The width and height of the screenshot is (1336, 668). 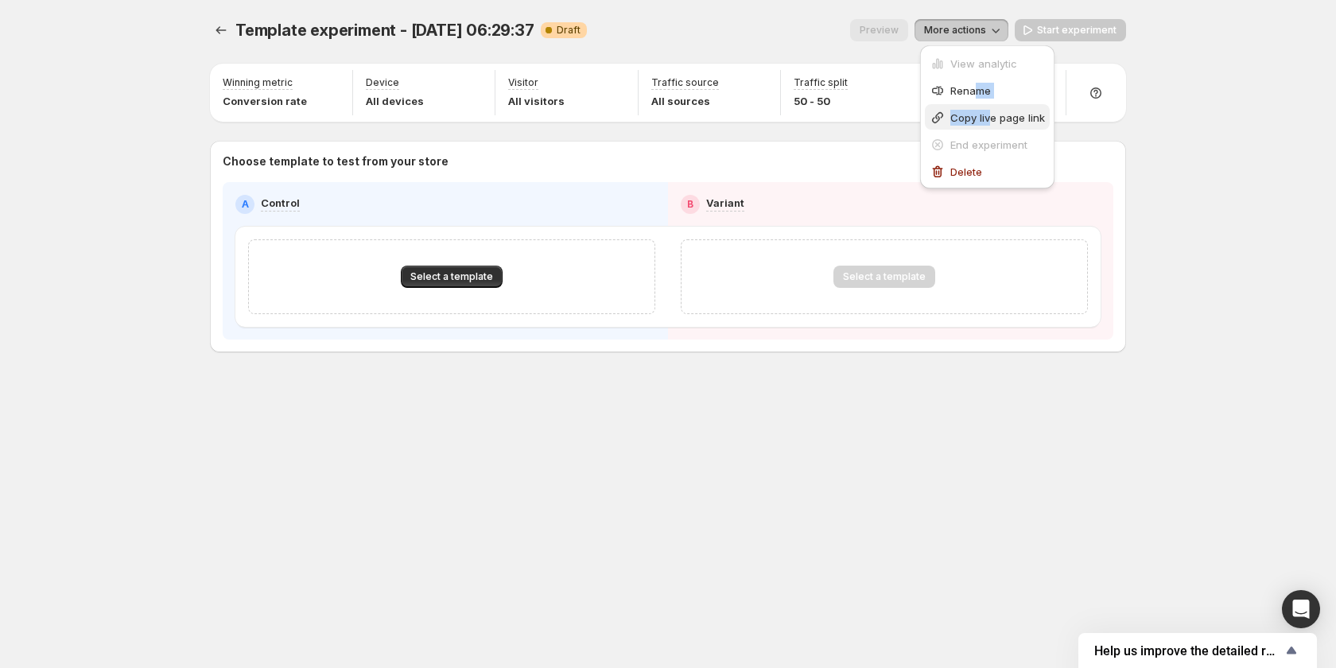 I want to click on p: Traffic split, so click(x=821, y=83).